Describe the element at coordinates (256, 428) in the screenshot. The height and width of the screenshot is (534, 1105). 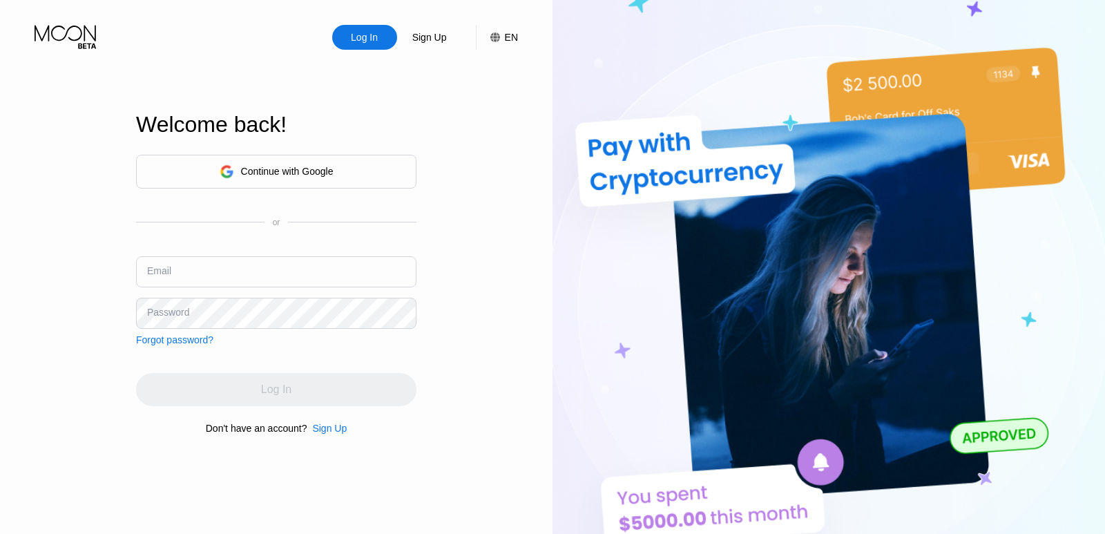
I see `div: Don't have an account?` at that location.